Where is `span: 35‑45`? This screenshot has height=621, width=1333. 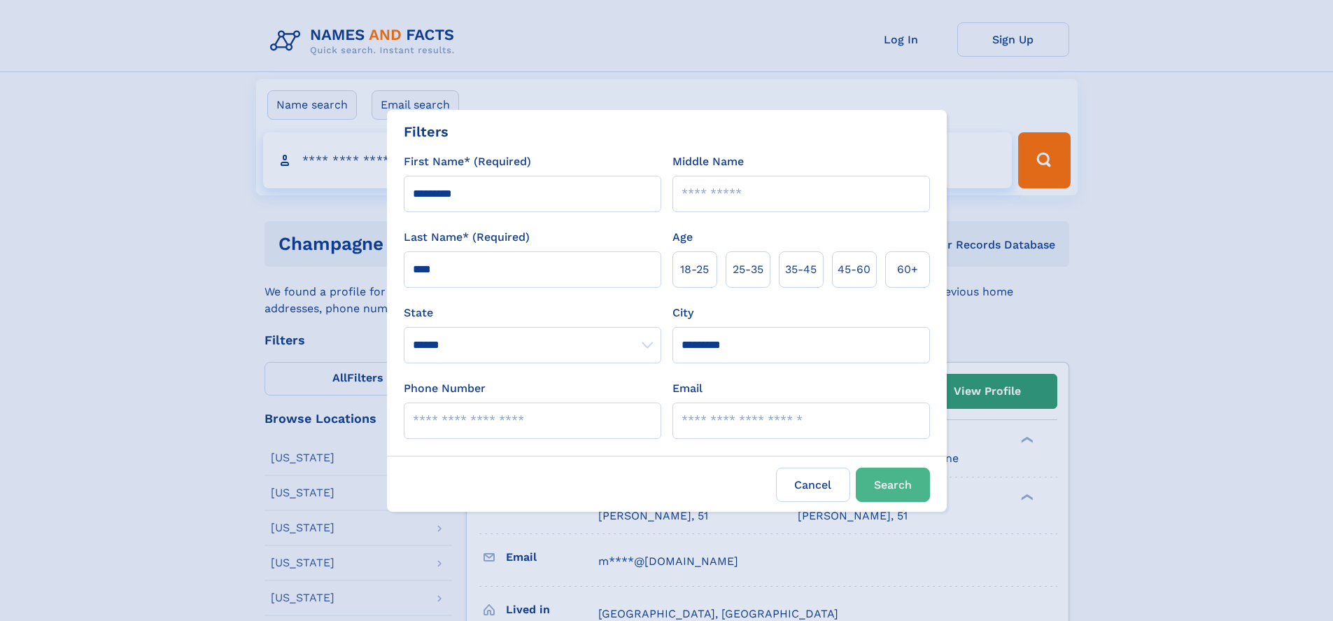
span: 35‑45 is located at coordinates (800, 269).